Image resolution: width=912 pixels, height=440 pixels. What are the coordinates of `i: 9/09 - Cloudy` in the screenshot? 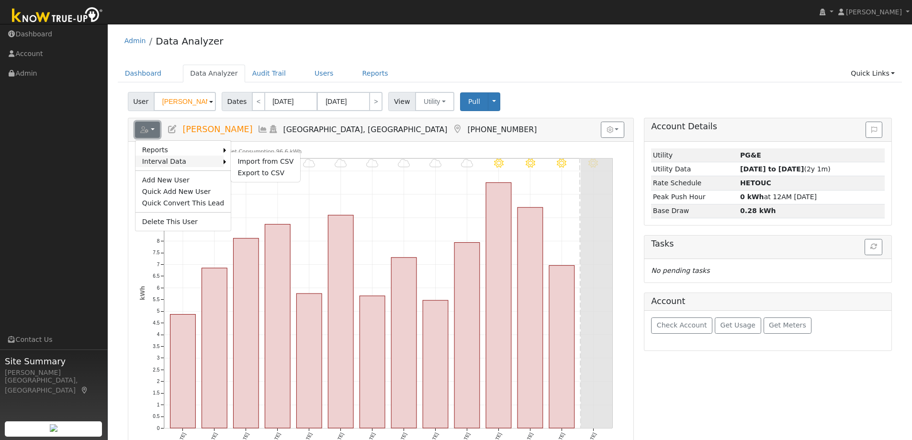 It's located at (309, 163).